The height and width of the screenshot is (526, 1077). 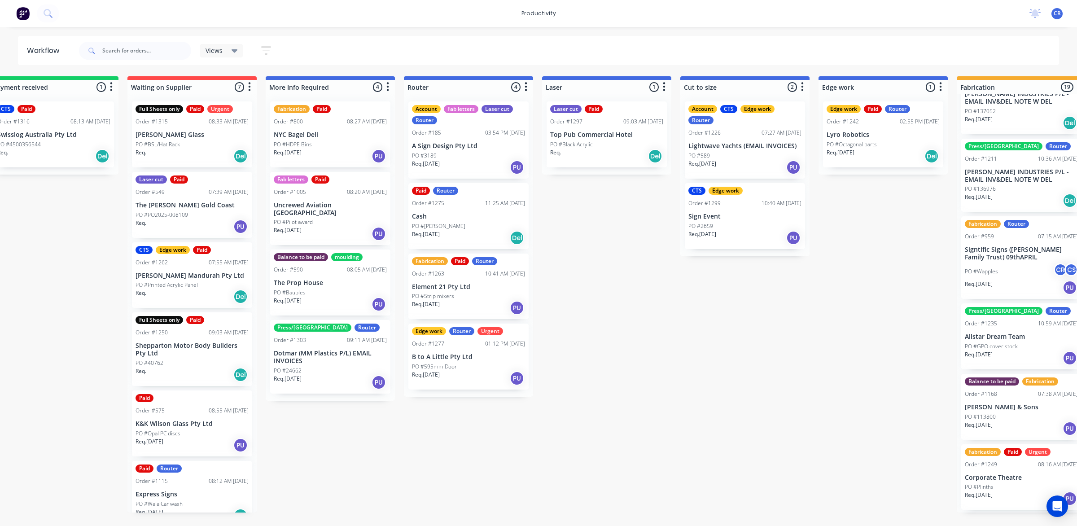 What do you see at coordinates (147, 51) in the screenshot?
I see `input: Search for orders...` at bounding box center [147, 51].